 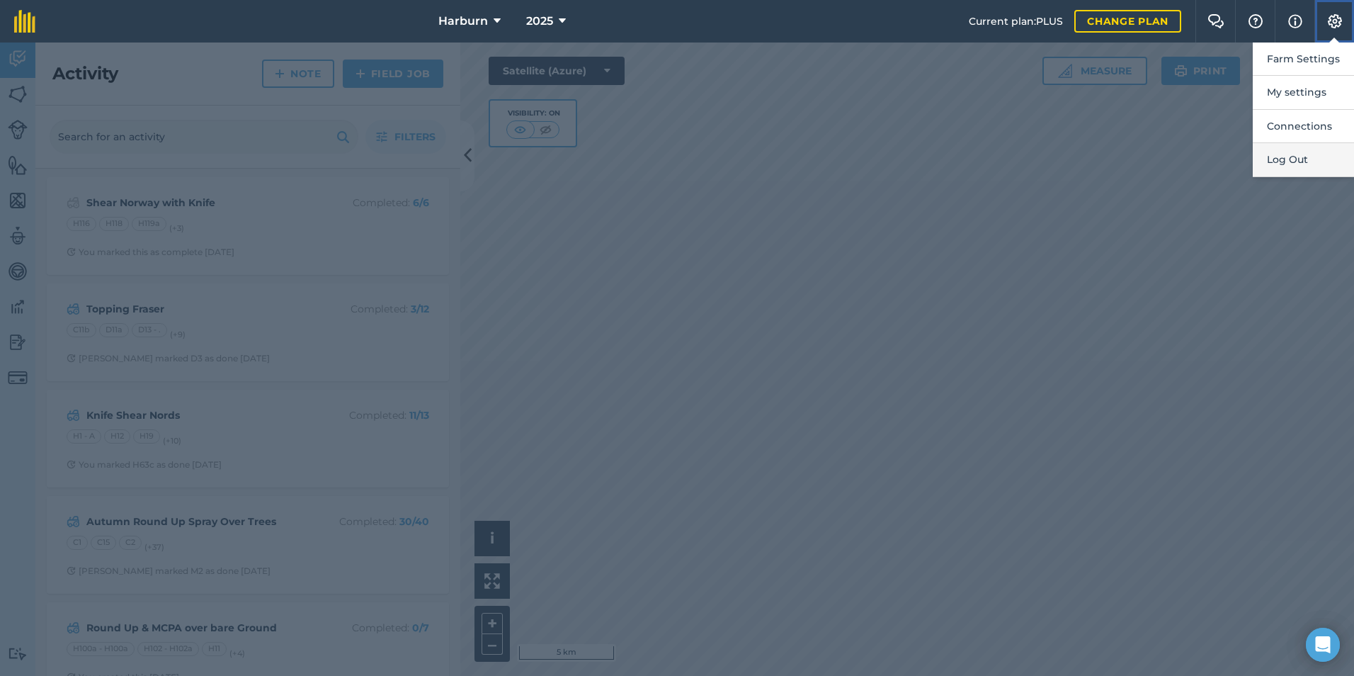 What do you see at coordinates (1128, 21) in the screenshot?
I see `a: Change plan` at bounding box center [1128, 21].